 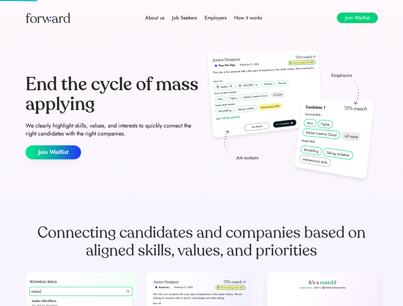 I want to click on div: About us, so click(x=155, y=18).